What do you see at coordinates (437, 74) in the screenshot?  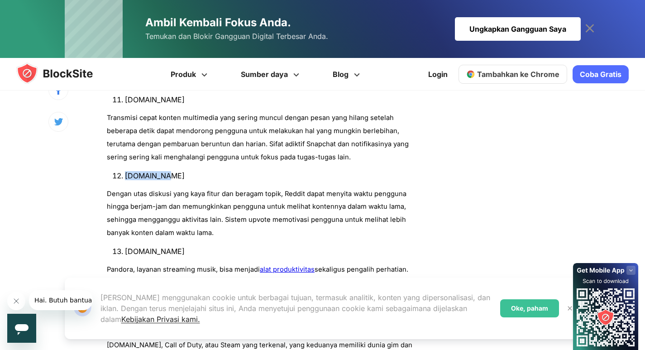 I see `font: Login` at bounding box center [437, 74].